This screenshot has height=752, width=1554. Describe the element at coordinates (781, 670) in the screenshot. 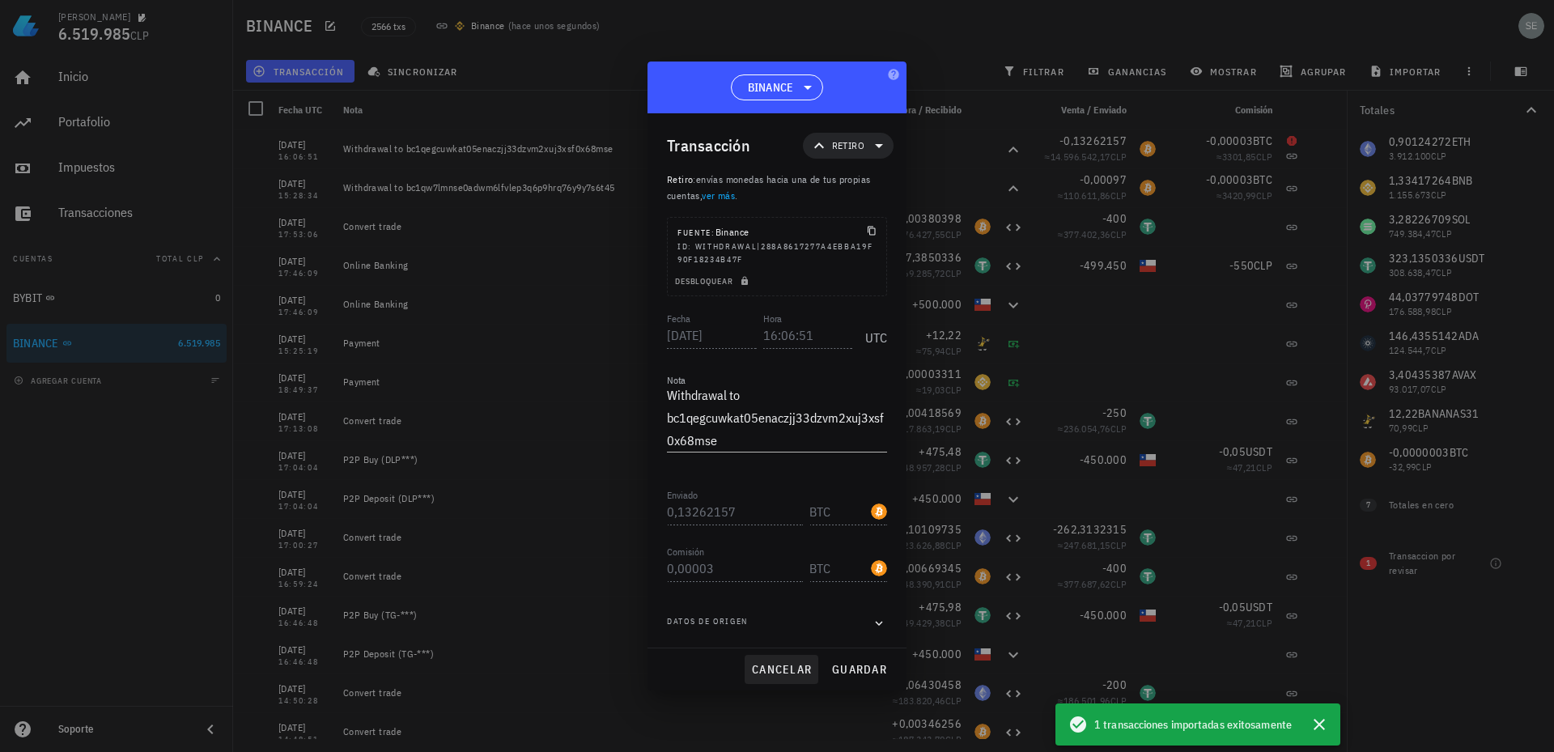

I see `button: cancelar` at that location.